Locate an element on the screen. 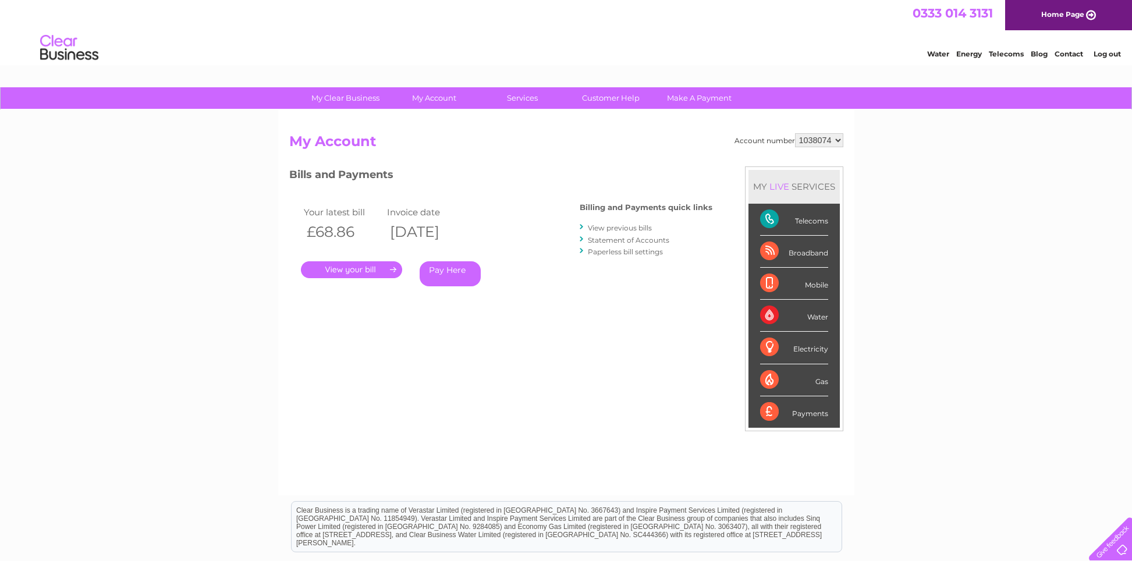  th: £68.86 is located at coordinates (343, 232).